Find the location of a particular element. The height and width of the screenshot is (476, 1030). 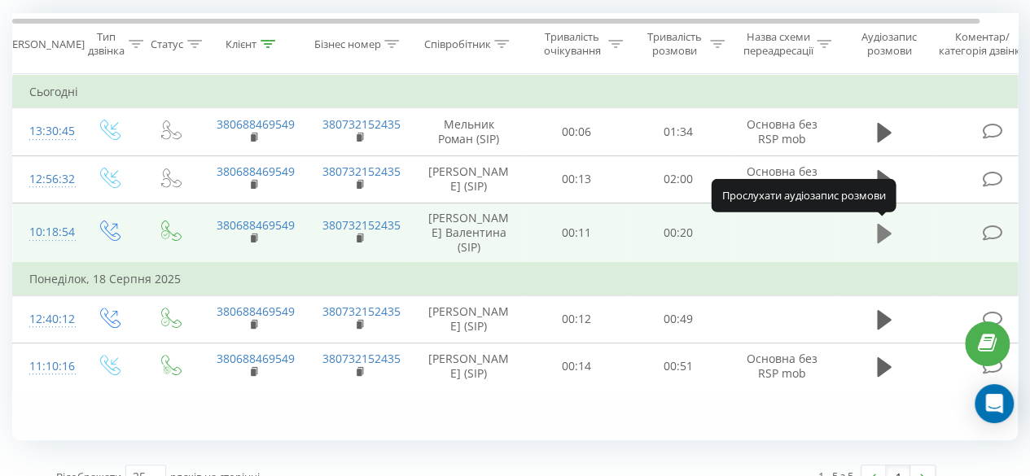

td: 00:51 is located at coordinates (678, 366).